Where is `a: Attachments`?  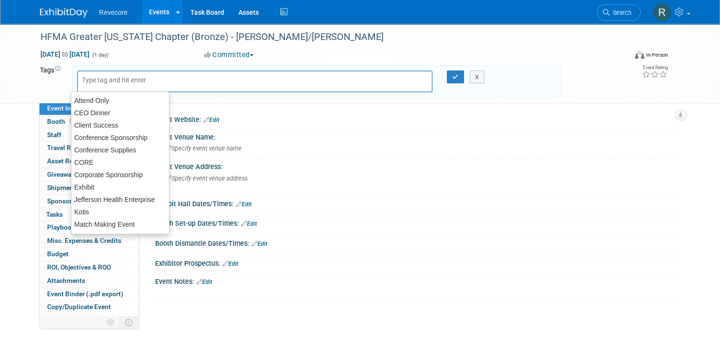
a: Attachments is located at coordinates (89, 280).